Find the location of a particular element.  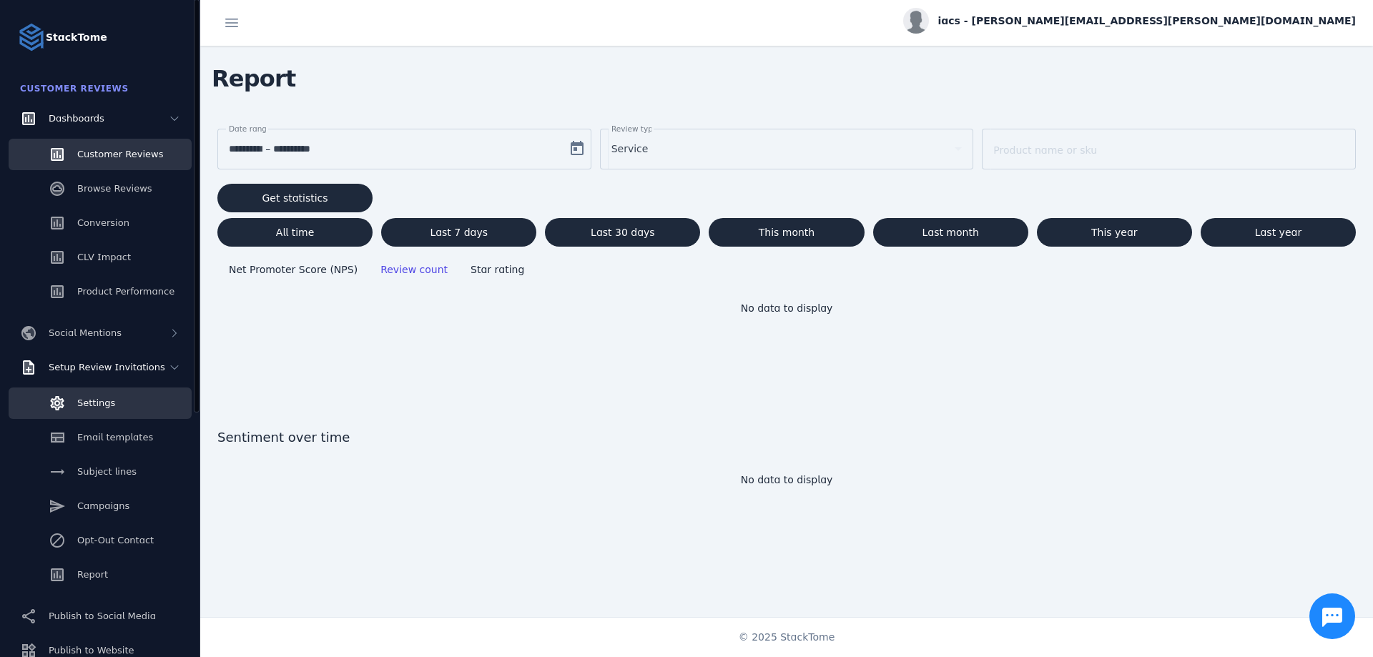

span: Last year is located at coordinates (1277, 232).